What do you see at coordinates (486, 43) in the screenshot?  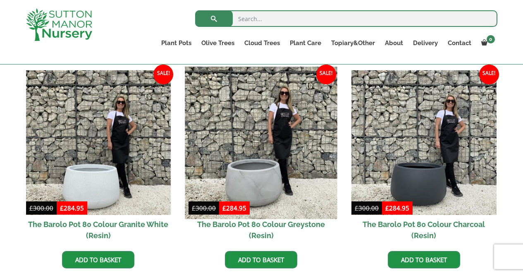 I see `a: 0` at bounding box center [486, 43].